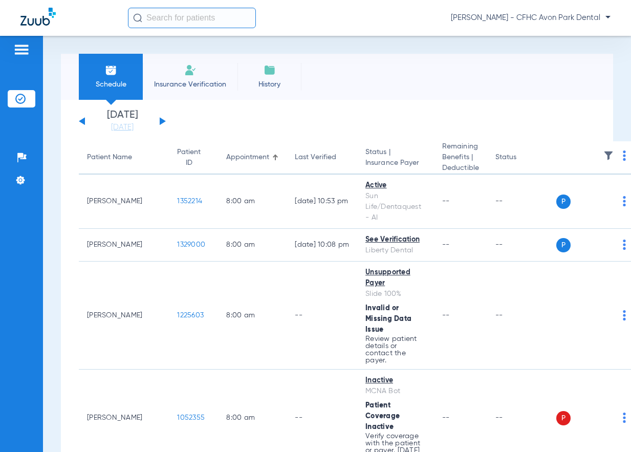 The width and height of the screenshot is (631, 452). Describe the element at coordinates (388, 319) in the screenshot. I see `span: Invalid or Missing Data Issue` at that location.